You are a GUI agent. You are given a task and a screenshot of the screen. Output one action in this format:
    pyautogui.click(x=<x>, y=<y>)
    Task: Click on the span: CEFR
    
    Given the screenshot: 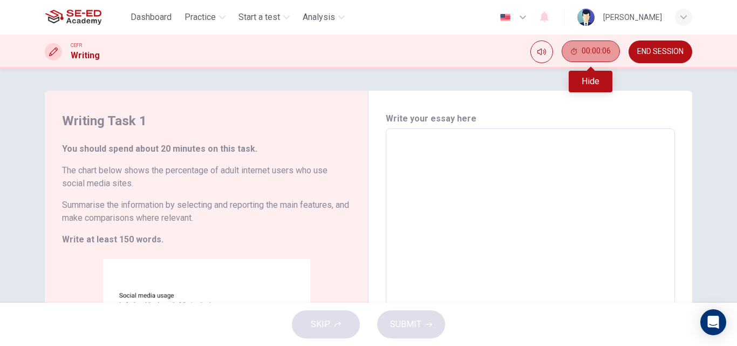 What is the action you would take?
    pyautogui.click(x=76, y=45)
    